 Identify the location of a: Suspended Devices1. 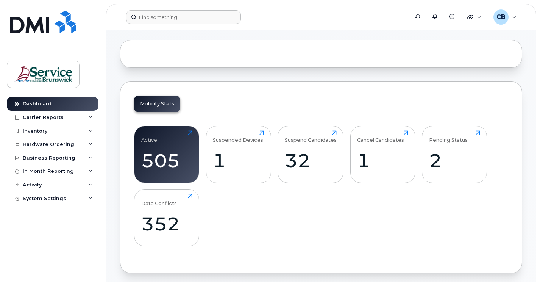
(238, 155).